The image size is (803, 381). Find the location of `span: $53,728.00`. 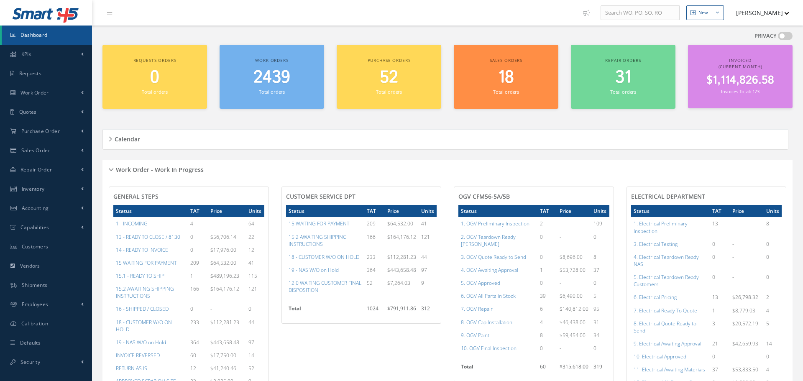

span: $53,728.00 is located at coordinates (573, 270).